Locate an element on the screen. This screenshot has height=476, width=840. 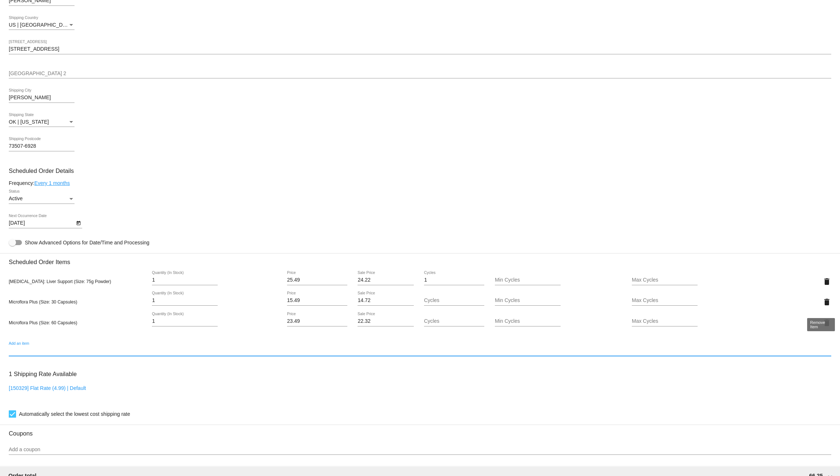
h3: Scheduled Order Items is located at coordinates (420, 260).